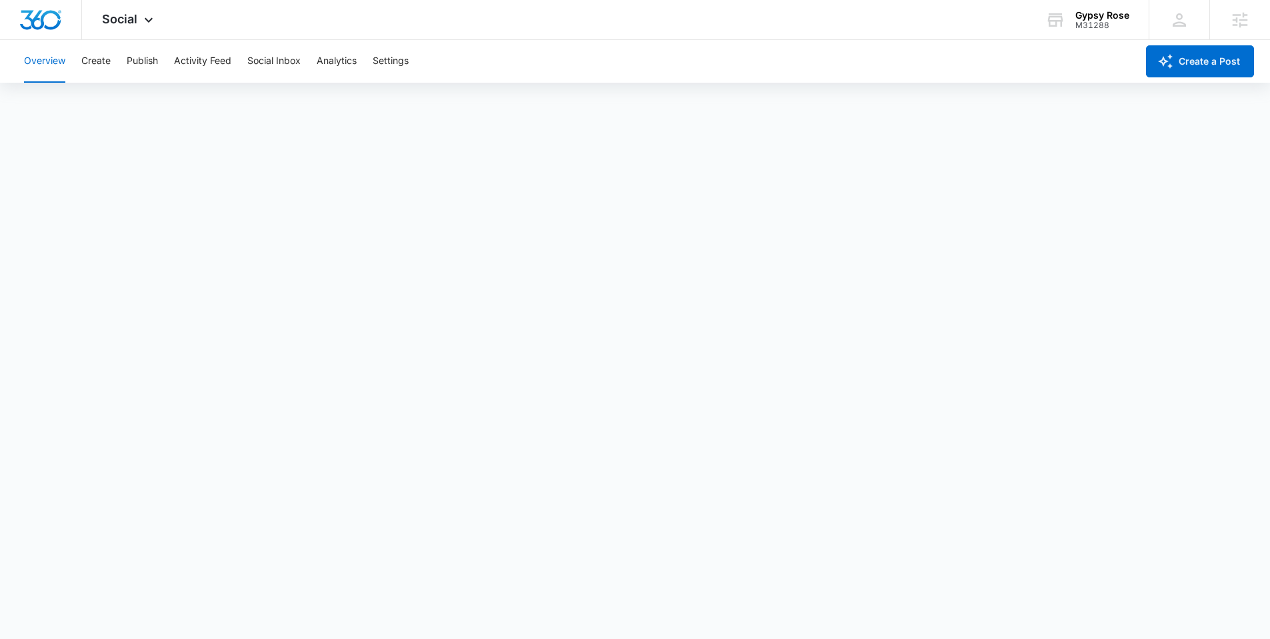  I want to click on div: account name, so click(1102, 15).